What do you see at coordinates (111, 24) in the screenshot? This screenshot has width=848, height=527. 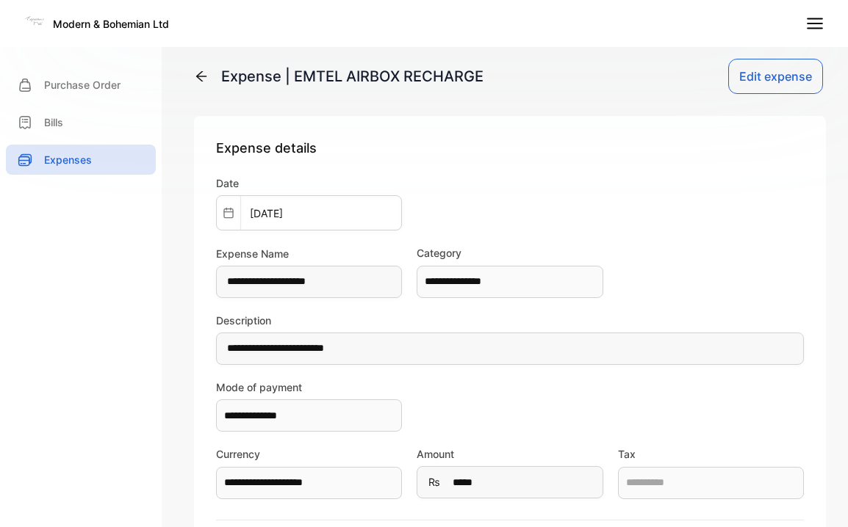 I see `p: Modern & Bohemian Ltd` at bounding box center [111, 24].